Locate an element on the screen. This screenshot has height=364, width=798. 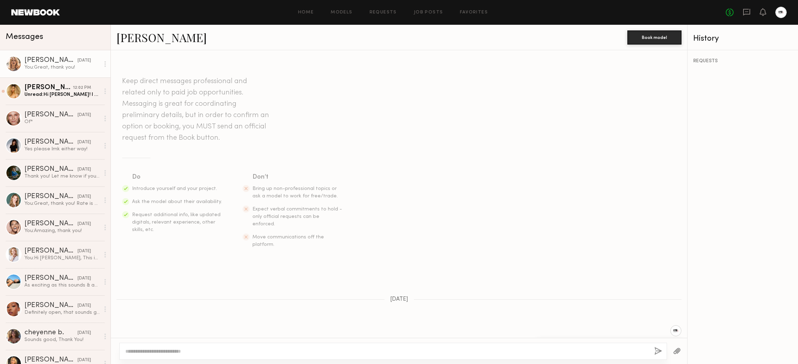
a: Models is located at coordinates (341, 12).